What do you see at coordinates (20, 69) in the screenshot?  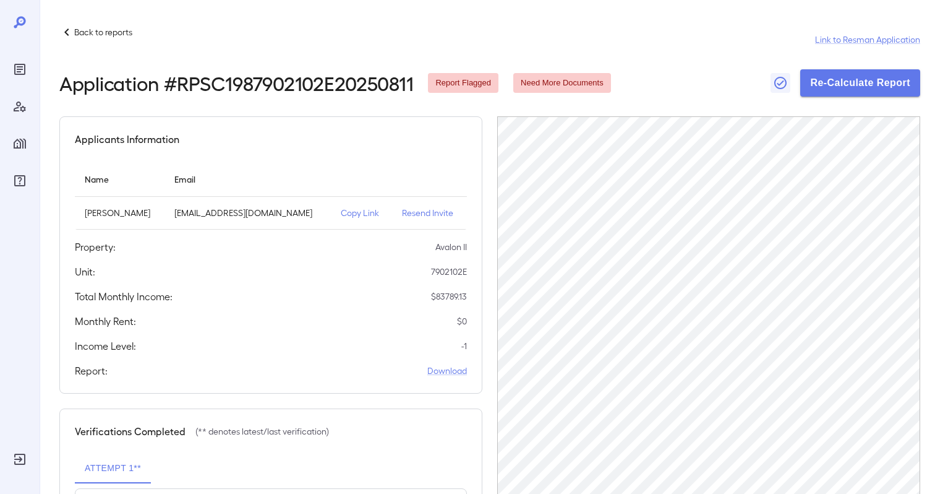 I see `div: Reports` at bounding box center [20, 69].